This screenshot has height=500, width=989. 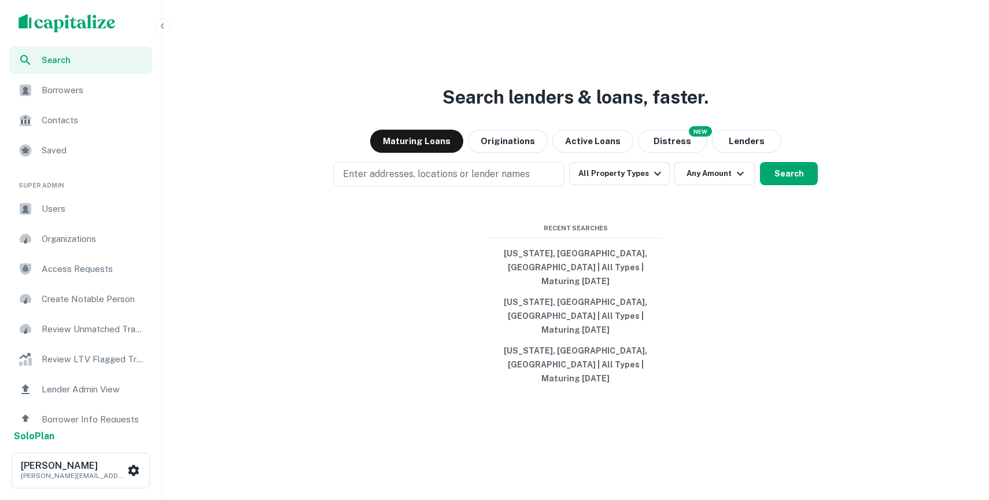 What do you see at coordinates (80, 239) in the screenshot?
I see `a: Organizations` at bounding box center [80, 239].